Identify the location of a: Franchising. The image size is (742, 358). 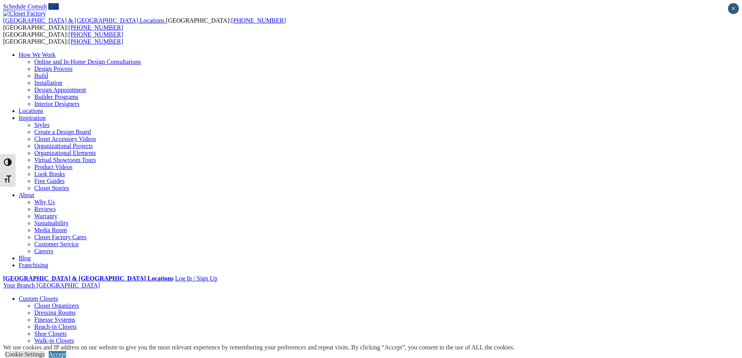
(33, 265).